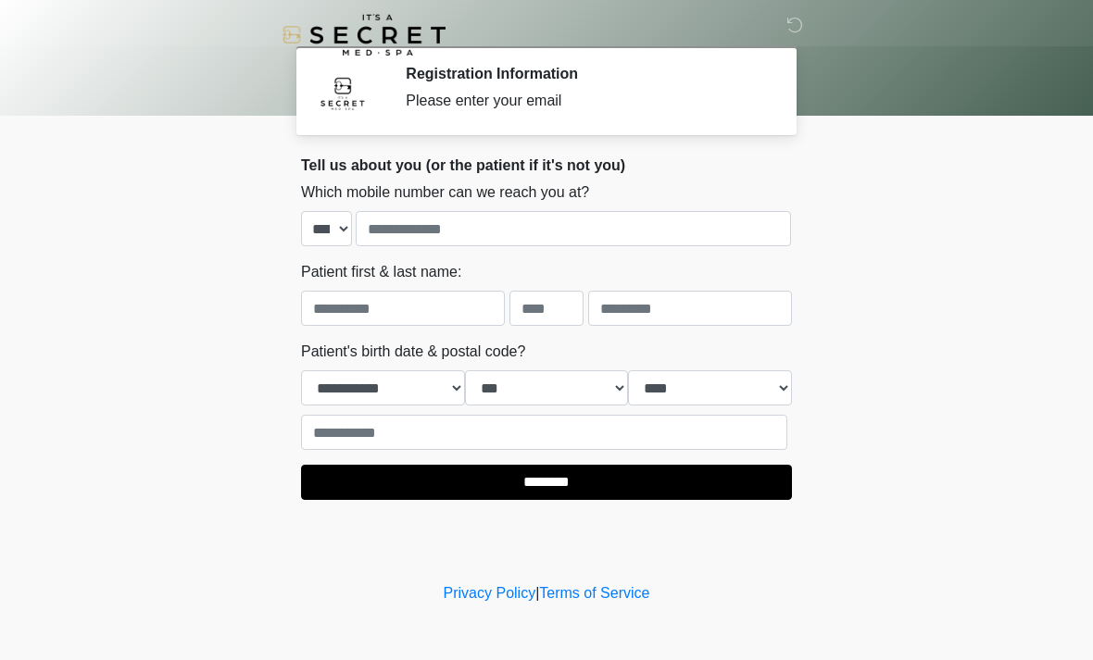 The width and height of the screenshot is (1093, 660). What do you see at coordinates (364, 34) in the screenshot?
I see `img: It's A Secret Med Spa Logo` at bounding box center [364, 34].